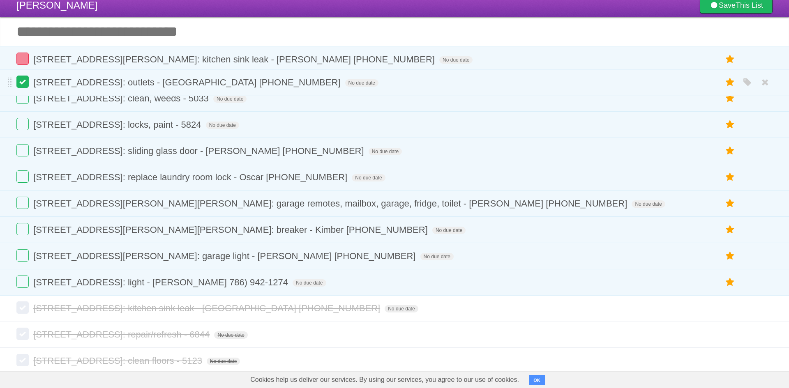 This screenshot has height=388, width=789. What do you see at coordinates (385, 380) in the screenshot?
I see `span: Cookies help us deliver our services. By using our services, you agree to our use of cookies.` at bounding box center [385, 380].